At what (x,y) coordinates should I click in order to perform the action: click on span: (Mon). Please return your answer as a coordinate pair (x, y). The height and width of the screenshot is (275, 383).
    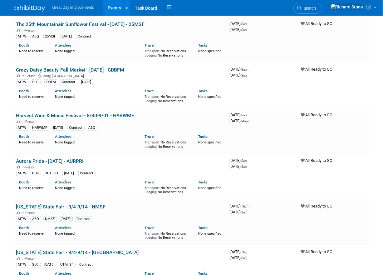
    Looking at the image, I should click on (245, 121).